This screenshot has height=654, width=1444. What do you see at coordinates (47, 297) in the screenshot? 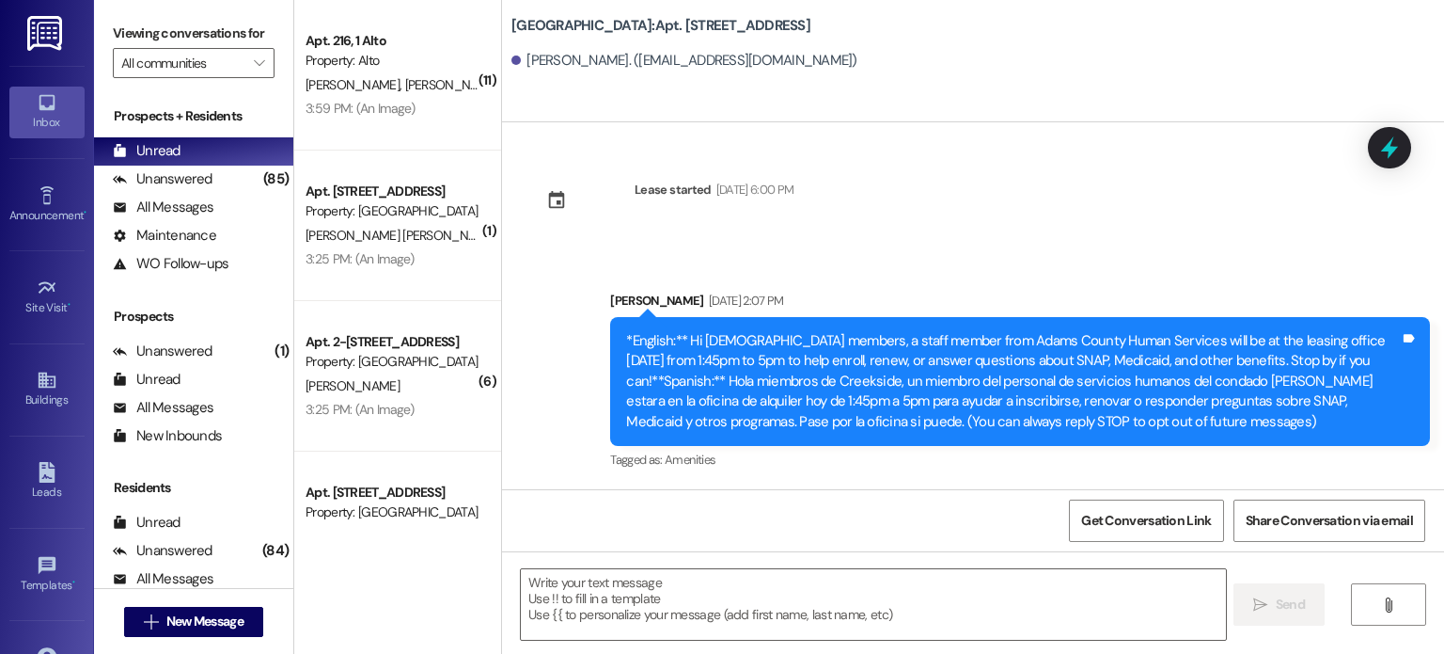
I see `a: Site Visit •` at bounding box center [47, 297].